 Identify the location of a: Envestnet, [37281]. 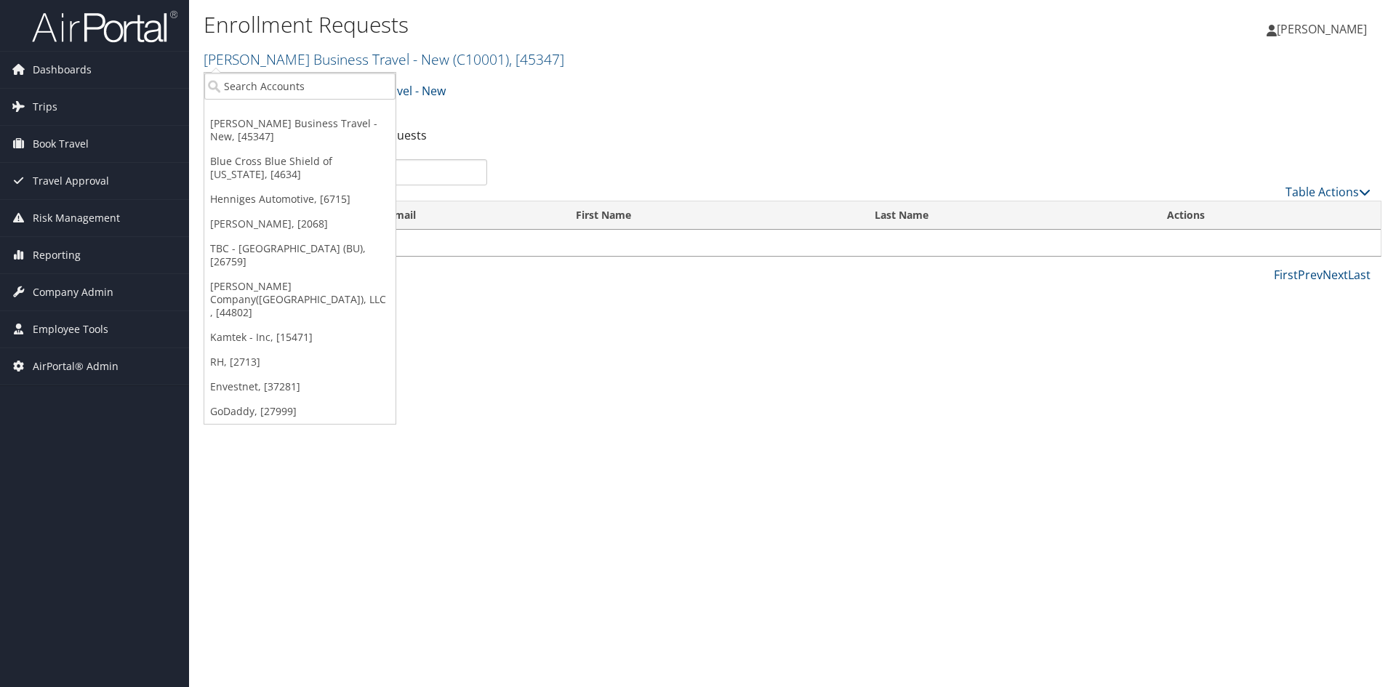
(300, 387).